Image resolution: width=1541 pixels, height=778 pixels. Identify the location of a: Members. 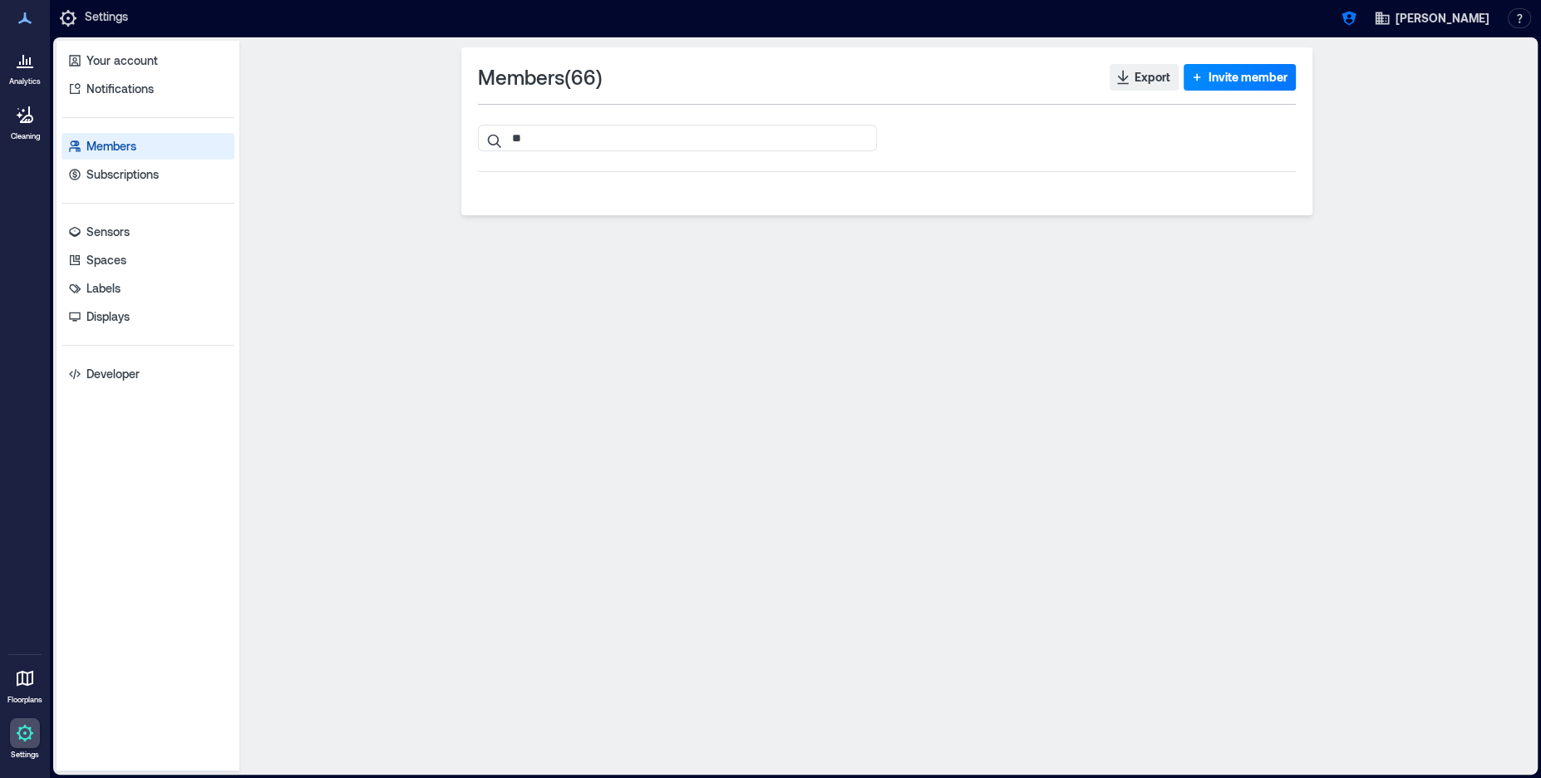
(148, 146).